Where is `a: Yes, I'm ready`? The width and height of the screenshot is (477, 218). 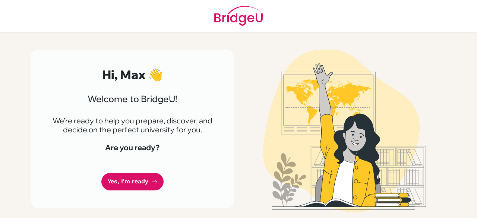 a: Yes, I'm ready is located at coordinates (132, 182).